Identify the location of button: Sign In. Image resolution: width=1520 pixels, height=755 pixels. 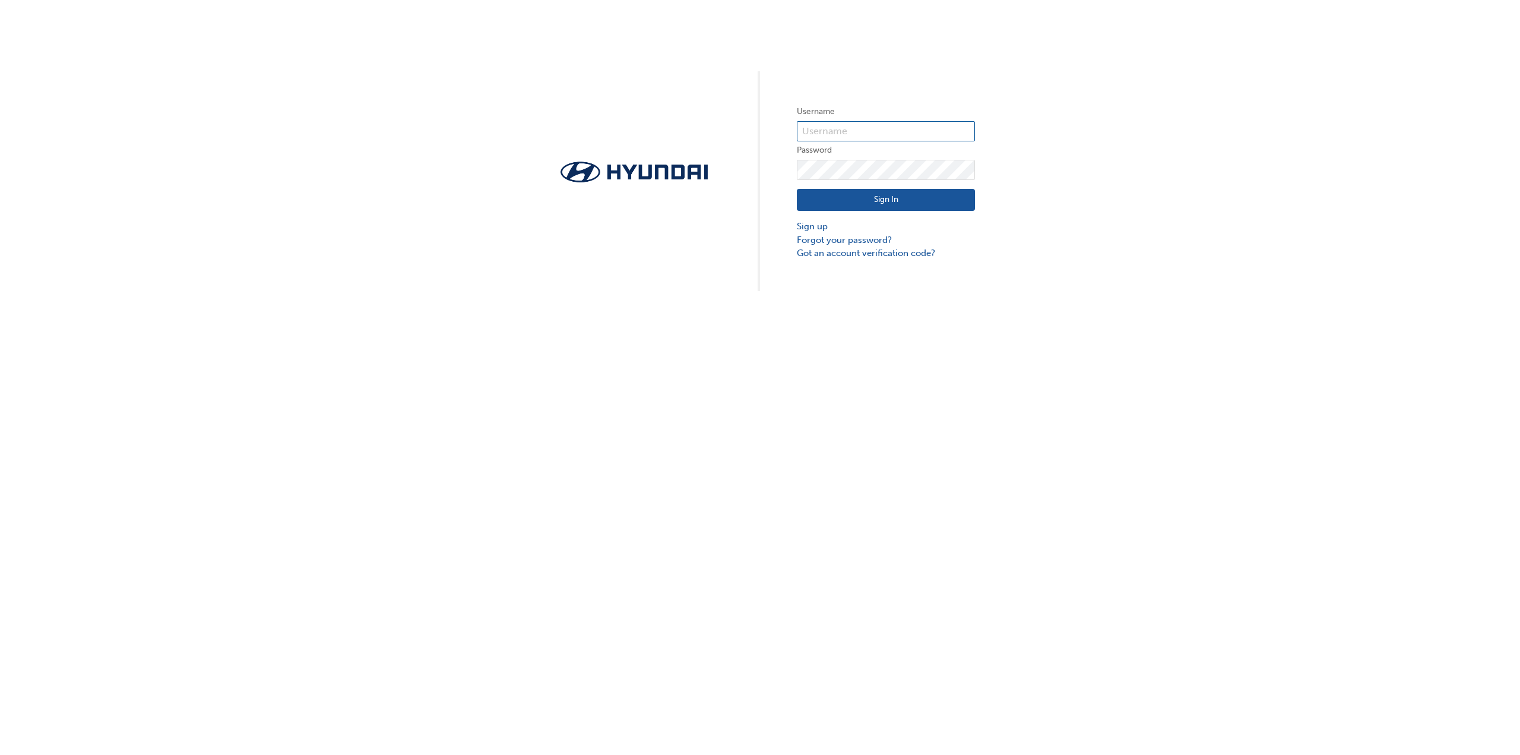
(886, 200).